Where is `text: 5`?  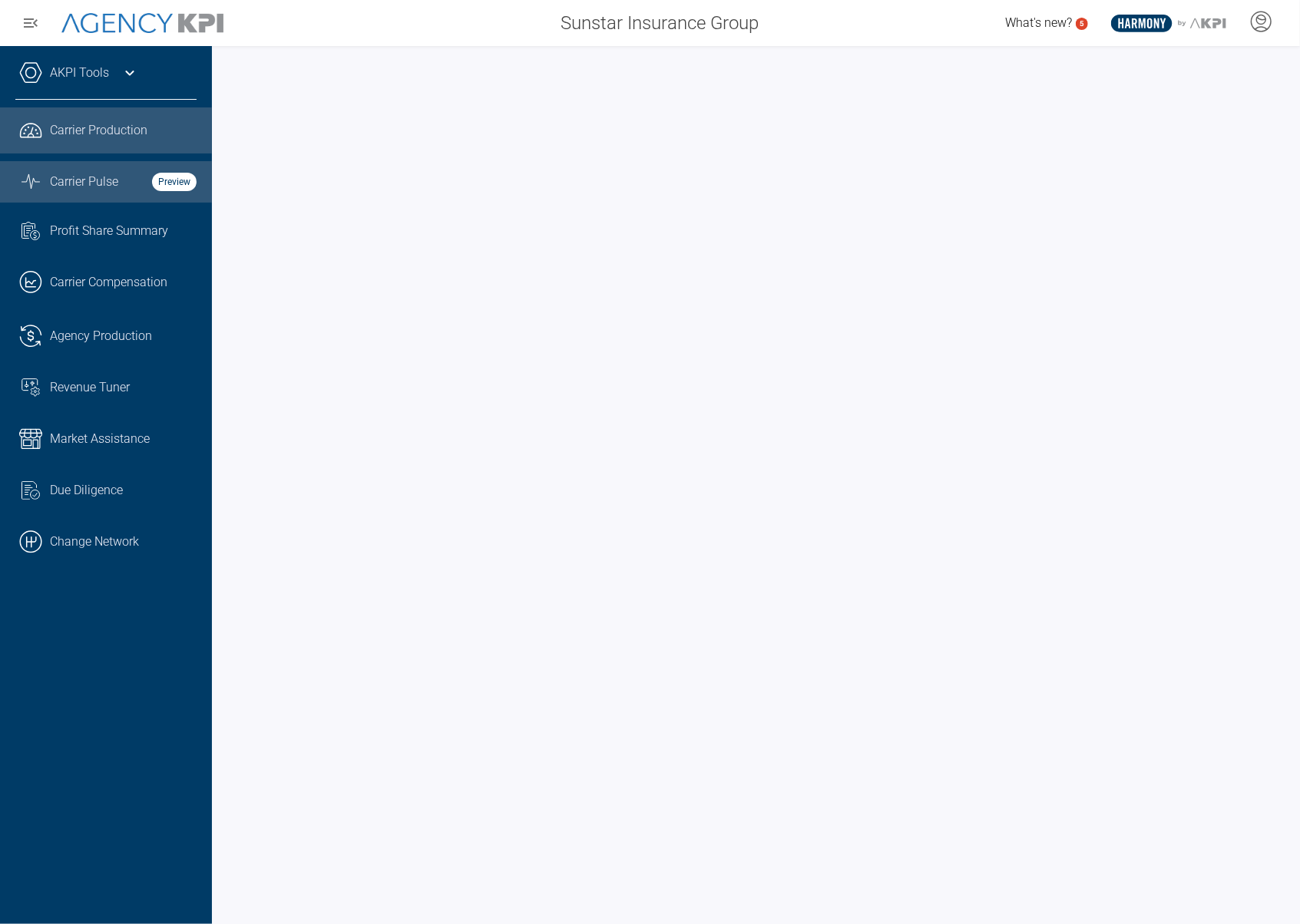
text: 5 is located at coordinates (1081, 23).